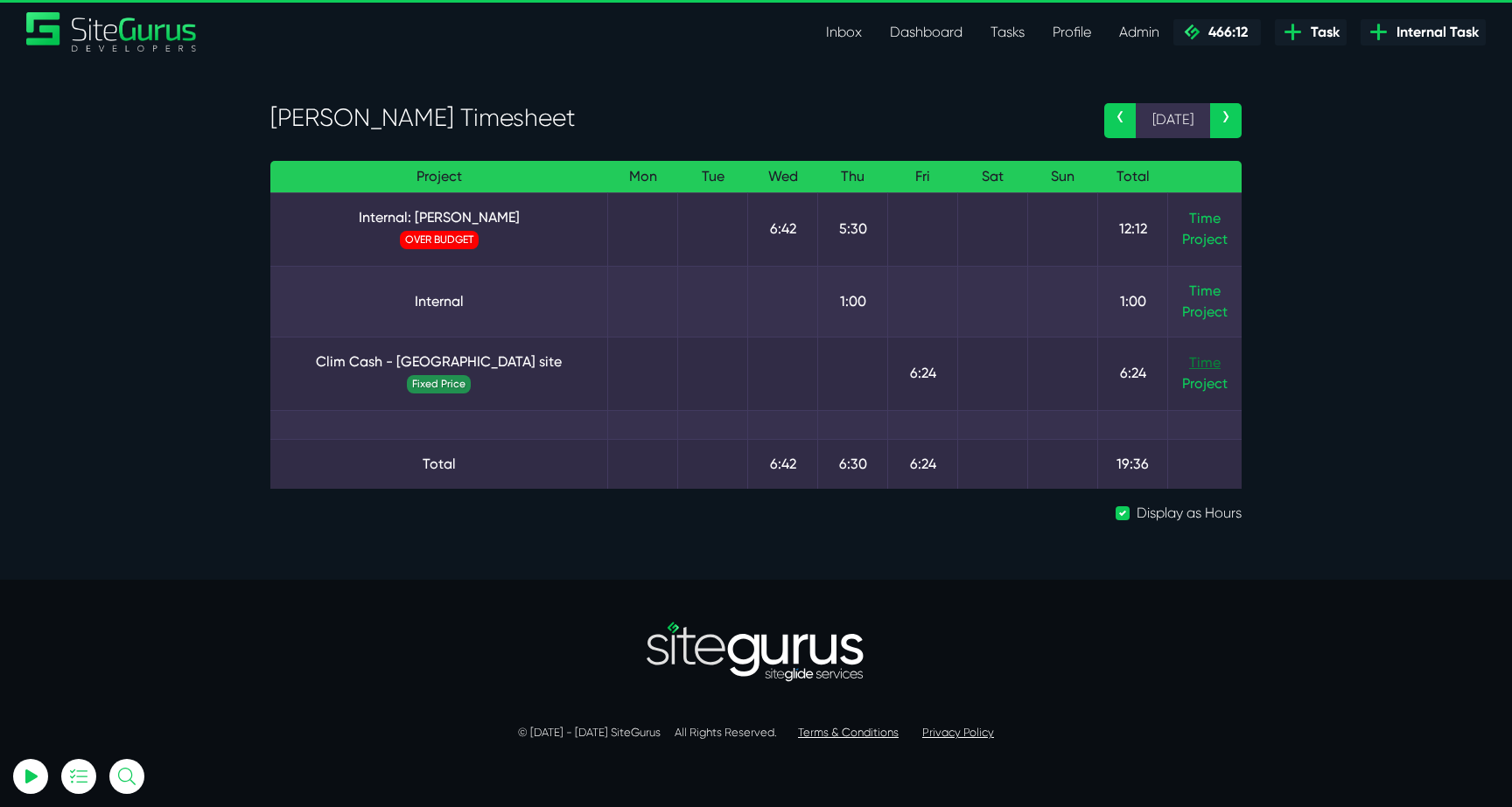 The image size is (1512, 807). What do you see at coordinates (923, 176) in the screenshot?
I see `th: Fri` at bounding box center [923, 176].